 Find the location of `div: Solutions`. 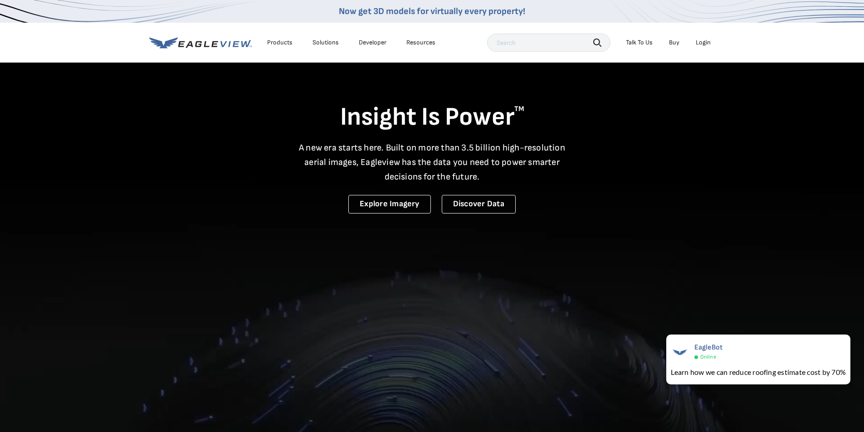

div: Solutions is located at coordinates (326, 43).